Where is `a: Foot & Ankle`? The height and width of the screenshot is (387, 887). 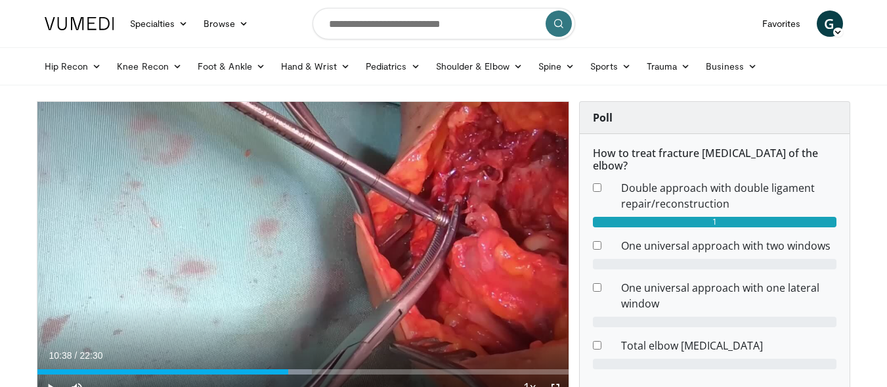 a: Foot & Ankle is located at coordinates (231, 66).